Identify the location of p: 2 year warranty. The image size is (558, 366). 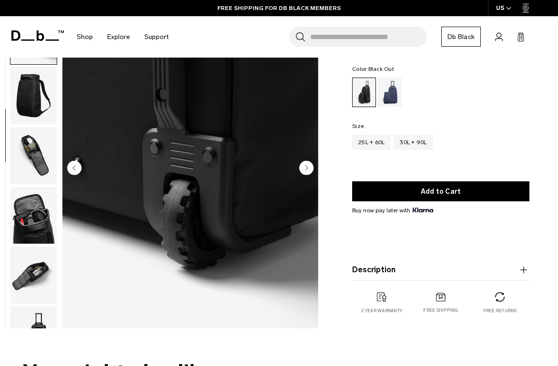
(382, 311).